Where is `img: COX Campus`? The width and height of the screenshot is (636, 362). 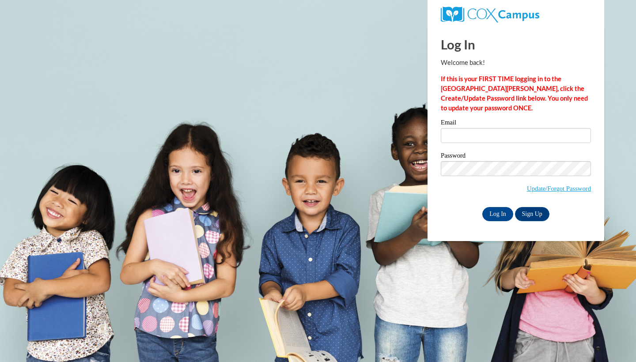
img: COX Campus is located at coordinates (490, 15).